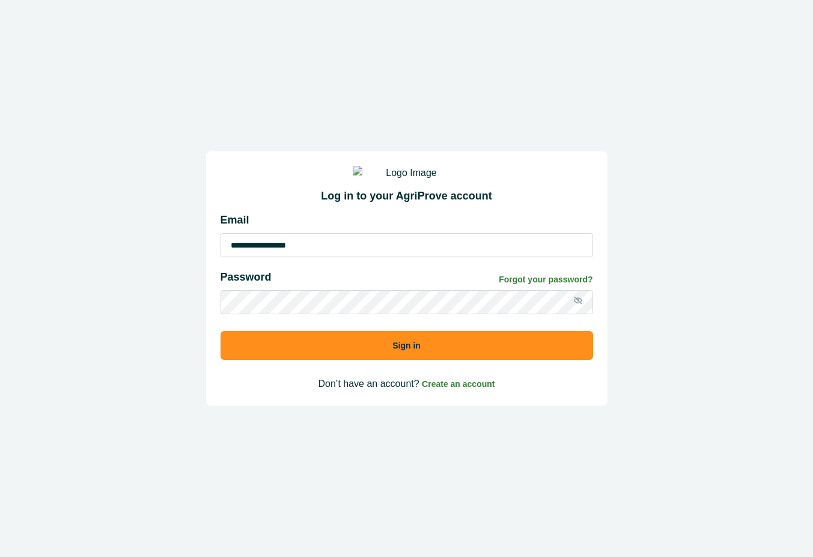 This screenshot has height=557, width=813. What do you see at coordinates (407, 196) in the screenshot?
I see `h2: Log in to your AgriProve account` at bounding box center [407, 196].